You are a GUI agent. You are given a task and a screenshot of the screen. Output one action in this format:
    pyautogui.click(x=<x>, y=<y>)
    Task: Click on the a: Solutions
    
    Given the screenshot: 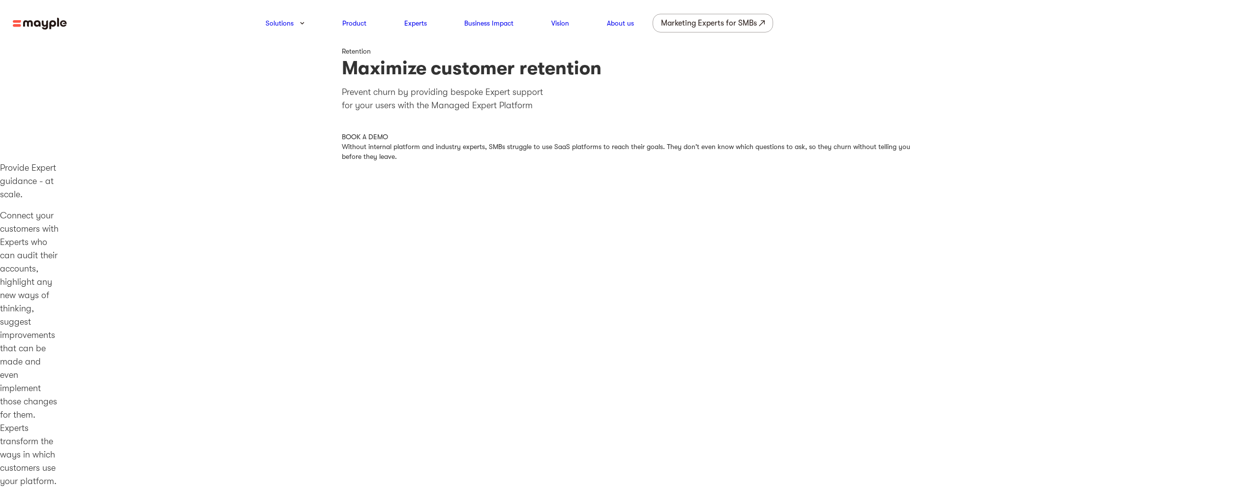 What is the action you would take?
    pyautogui.click(x=279, y=23)
    